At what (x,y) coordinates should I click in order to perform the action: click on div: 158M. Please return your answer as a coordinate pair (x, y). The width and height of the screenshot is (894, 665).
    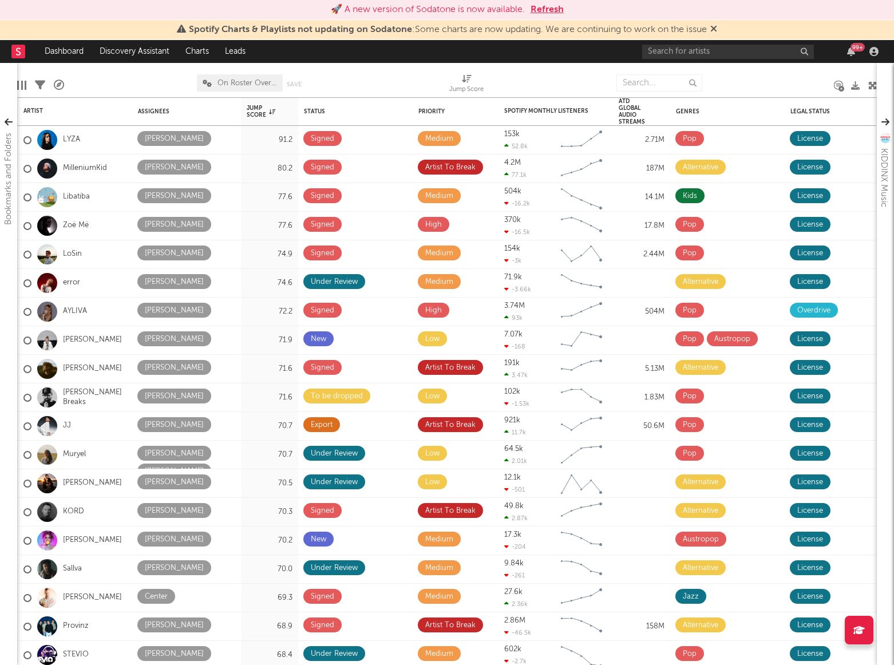
    Looking at the image, I should click on (641, 626).